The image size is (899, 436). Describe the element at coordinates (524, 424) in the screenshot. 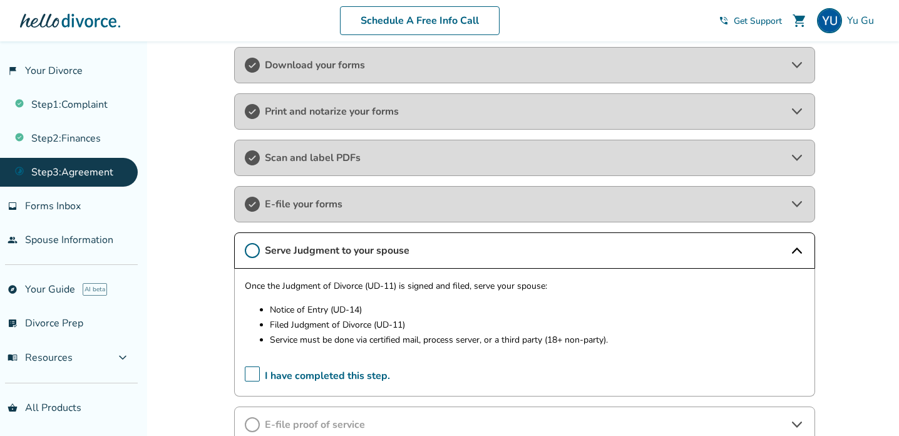

I see `span: E-file proof of service` at that location.